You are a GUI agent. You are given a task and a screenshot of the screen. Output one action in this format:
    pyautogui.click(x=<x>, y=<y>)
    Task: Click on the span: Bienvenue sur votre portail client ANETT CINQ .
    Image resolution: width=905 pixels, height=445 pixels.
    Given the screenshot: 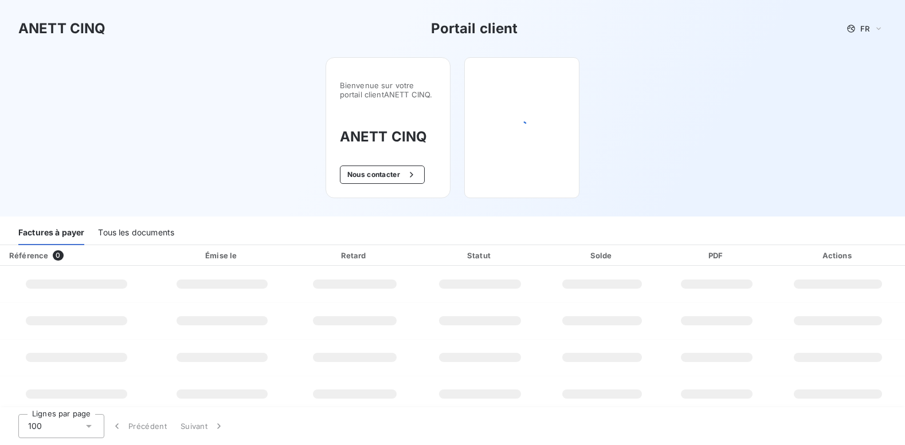 What is the action you would take?
    pyautogui.click(x=388, y=90)
    